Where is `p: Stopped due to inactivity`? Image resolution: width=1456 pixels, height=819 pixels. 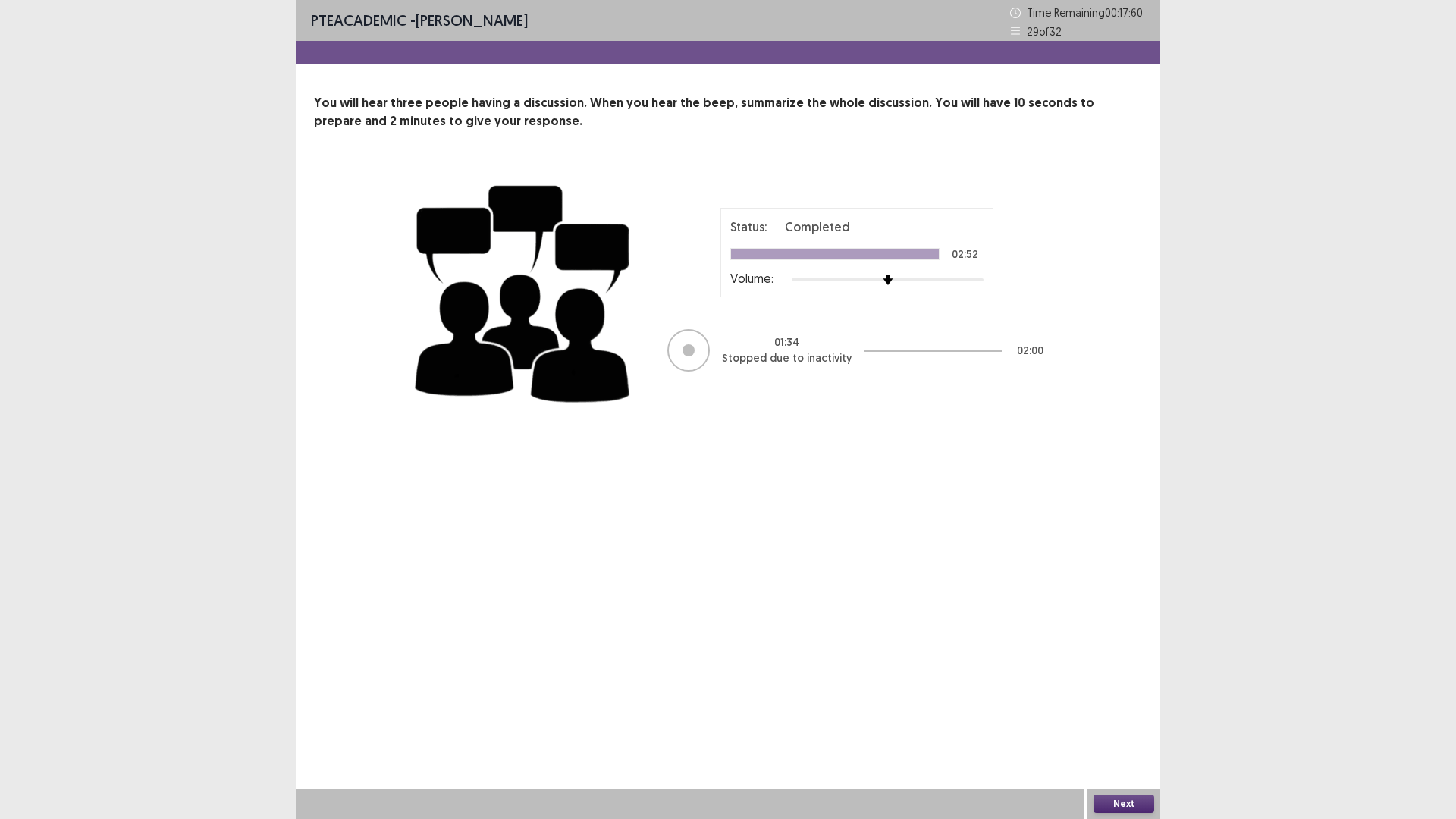 p: Stopped due to inactivity is located at coordinates (786, 358).